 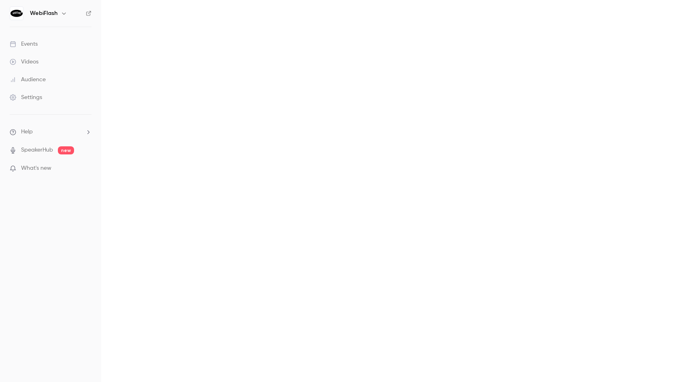 What do you see at coordinates (36, 168) in the screenshot?
I see `span: What's new` at bounding box center [36, 168].